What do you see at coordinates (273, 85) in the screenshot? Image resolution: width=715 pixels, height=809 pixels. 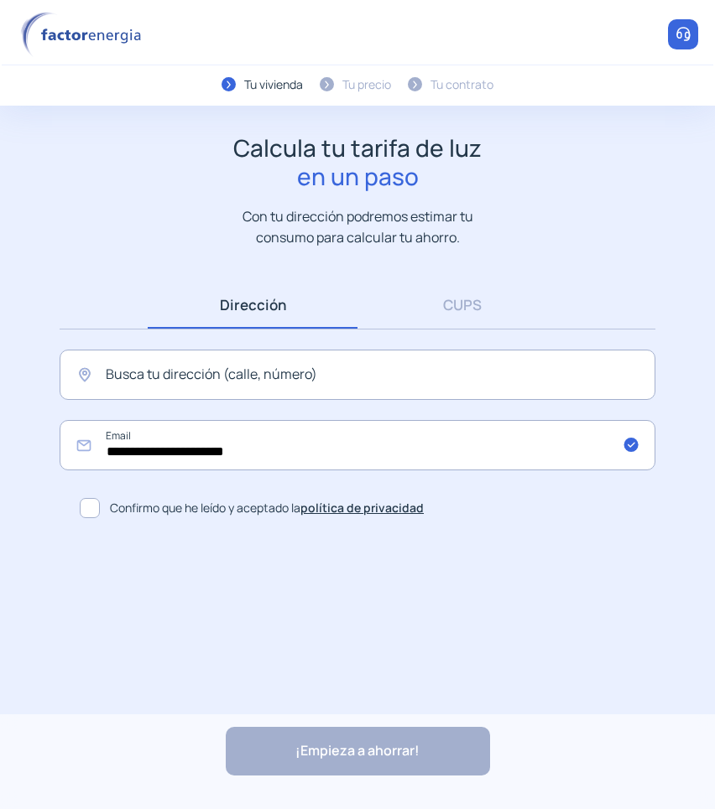 I see `div: Tu vivienda` at bounding box center [273, 85].